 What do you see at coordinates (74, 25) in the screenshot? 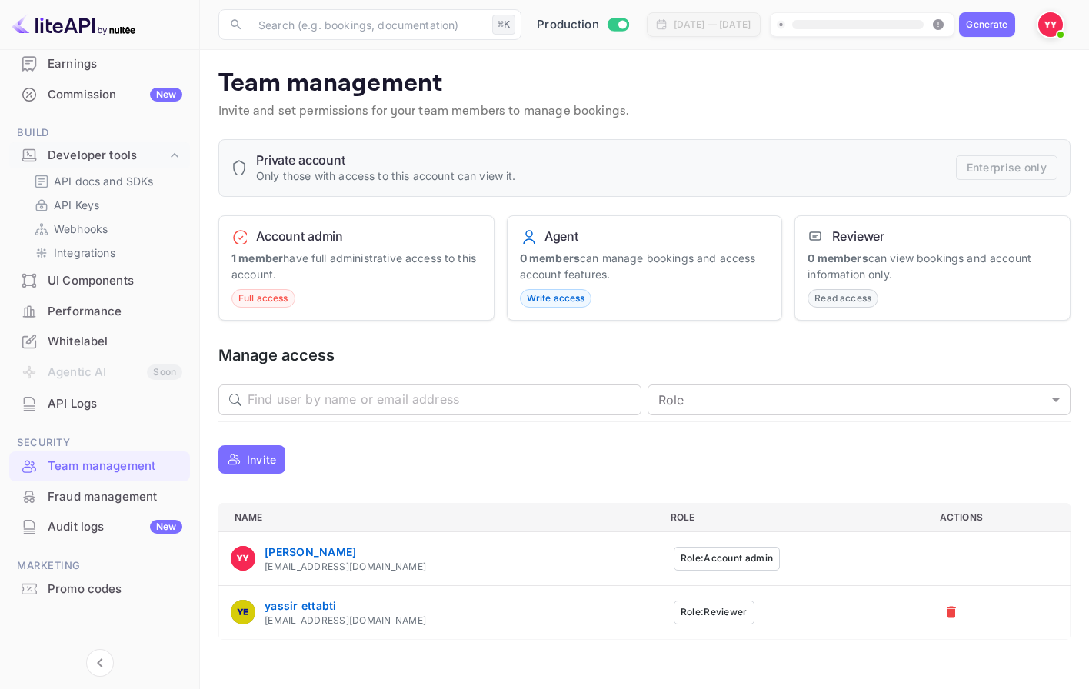
I see `img: LiteAPI logo` at bounding box center [74, 25].